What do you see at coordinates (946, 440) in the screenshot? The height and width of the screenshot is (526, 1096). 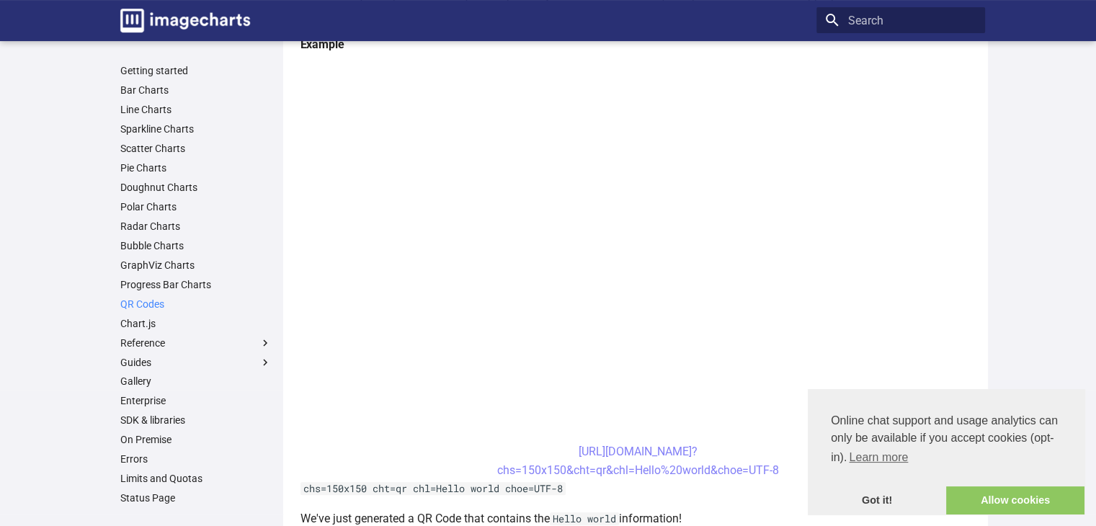 I see `span: Online chat support and usage analytics can only be available if you accept cookies (opt-in).` at bounding box center [946, 440].